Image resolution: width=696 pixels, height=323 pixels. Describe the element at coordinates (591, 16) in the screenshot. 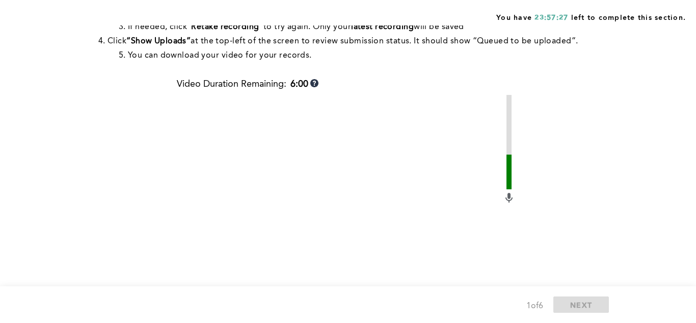

I see `span: You have left to complete this section.` at that location.